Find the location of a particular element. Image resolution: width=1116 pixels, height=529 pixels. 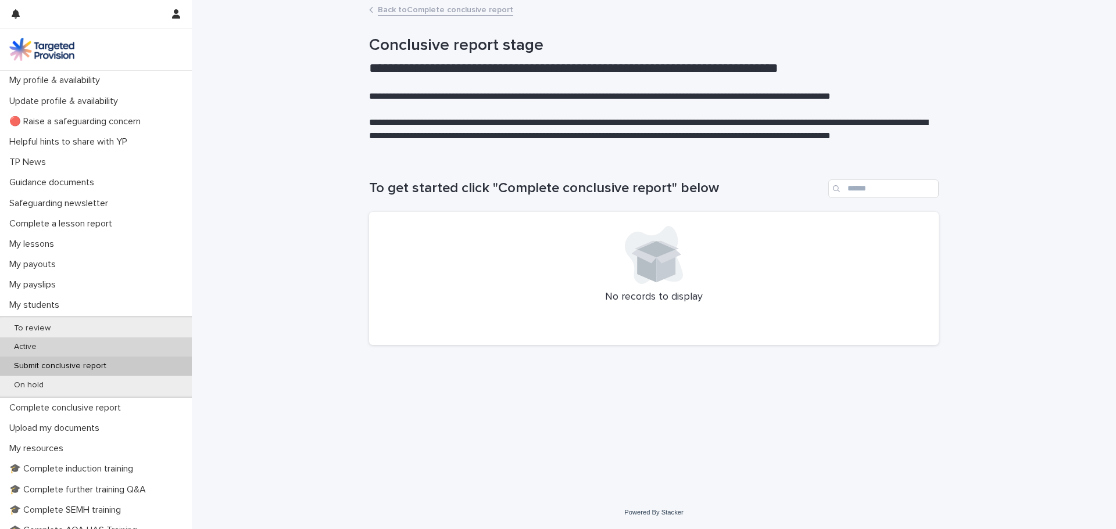

p: On hold is located at coordinates (28, 385).